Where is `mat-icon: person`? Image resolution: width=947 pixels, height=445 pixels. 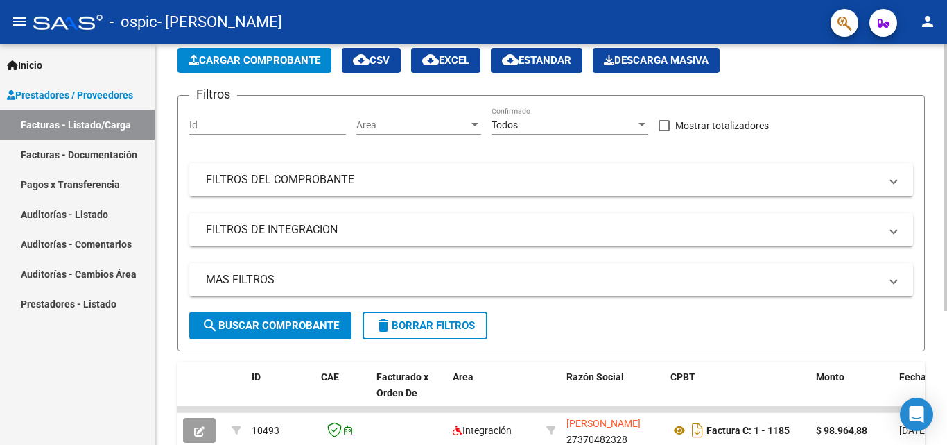
mat-icon: person is located at coordinates (928, 22).